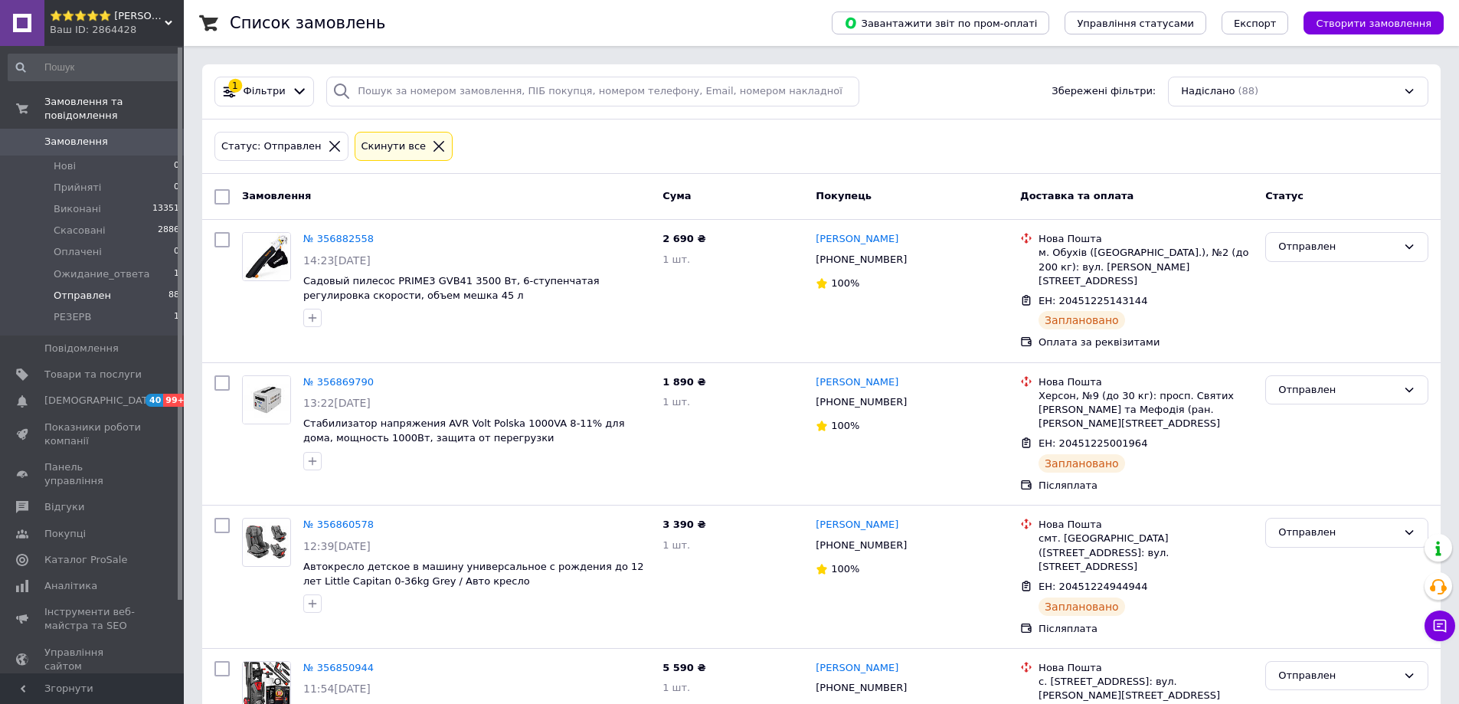 The width and height of the screenshot is (1459, 704). Describe the element at coordinates (593, 91) in the screenshot. I see `input: Пошук за номером замовлення, ПІБ покупця, номером телефону, Email, номером накладної` at that location.